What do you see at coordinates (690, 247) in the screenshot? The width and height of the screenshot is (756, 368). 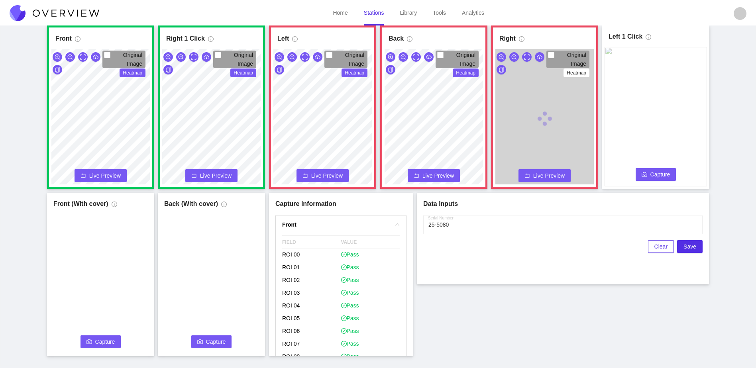 I see `button: Save` at bounding box center [690, 247].